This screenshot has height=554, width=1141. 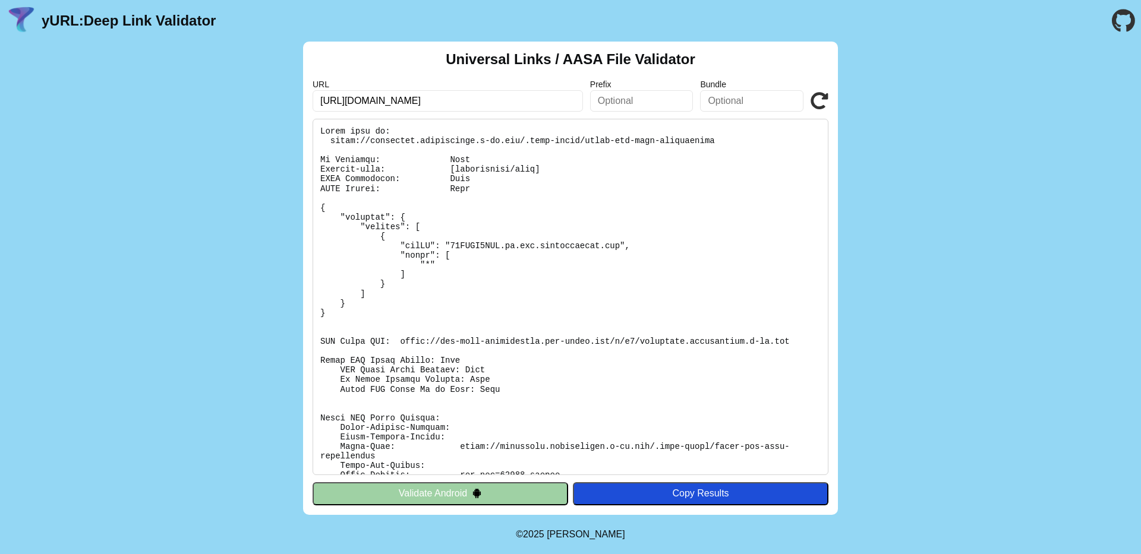 What do you see at coordinates (440, 494) in the screenshot?
I see `button: Validate Android` at bounding box center [440, 494].